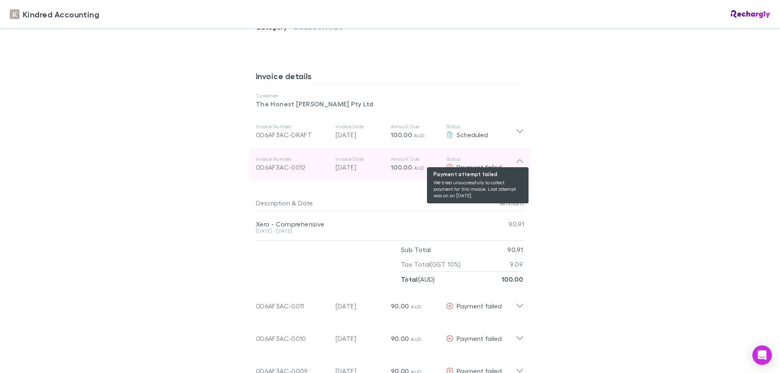 This screenshot has width=780, height=373. Describe the element at coordinates (418, 279) in the screenshot. I see `p: ( AUD )` at that location.